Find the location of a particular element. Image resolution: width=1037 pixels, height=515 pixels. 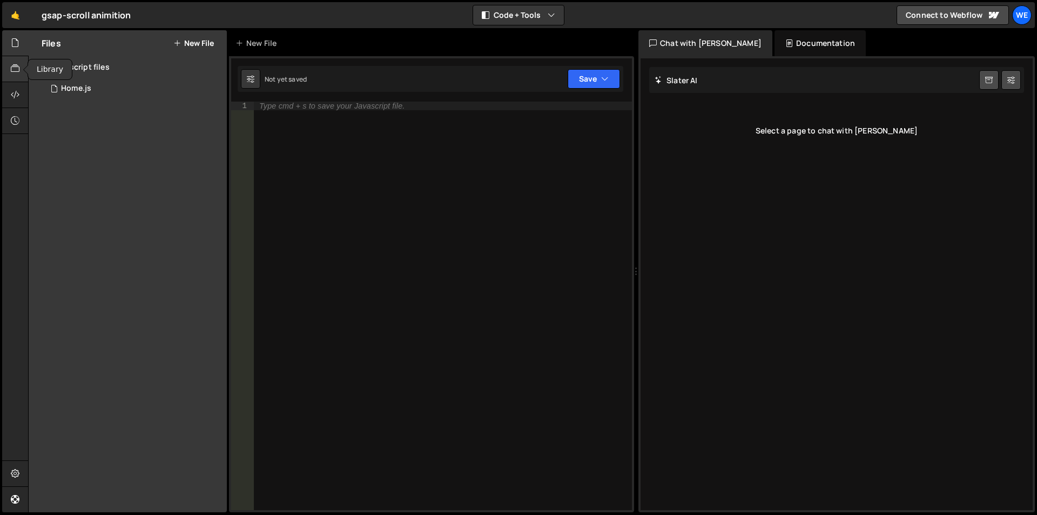

div: Documentation is located at coordinates (820, 43).